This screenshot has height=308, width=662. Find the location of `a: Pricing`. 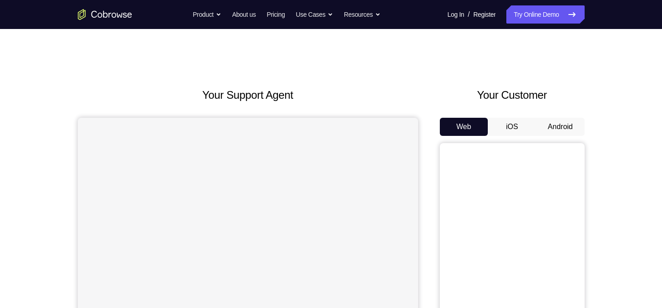

a: Pricing is located at coordinates (276, 14).